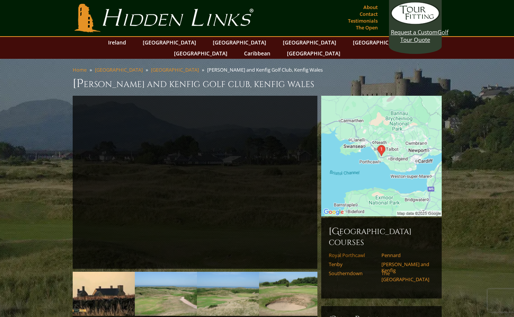  Describe the element at coordinates (117, 42) in the screenshot. I see `a: Ireland` at that location.